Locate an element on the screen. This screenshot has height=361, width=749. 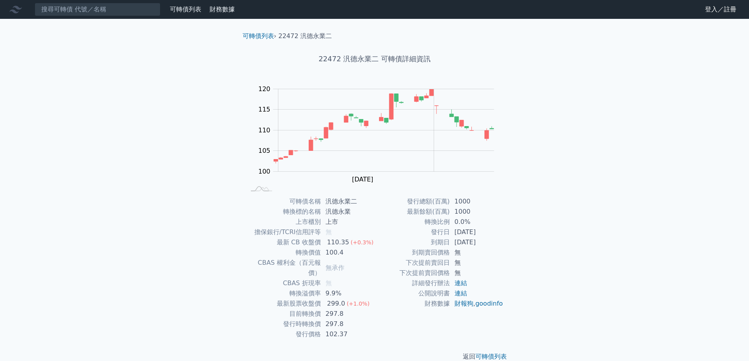
td: 最新 CB 收盤價 is located at coordinates (283, 243).